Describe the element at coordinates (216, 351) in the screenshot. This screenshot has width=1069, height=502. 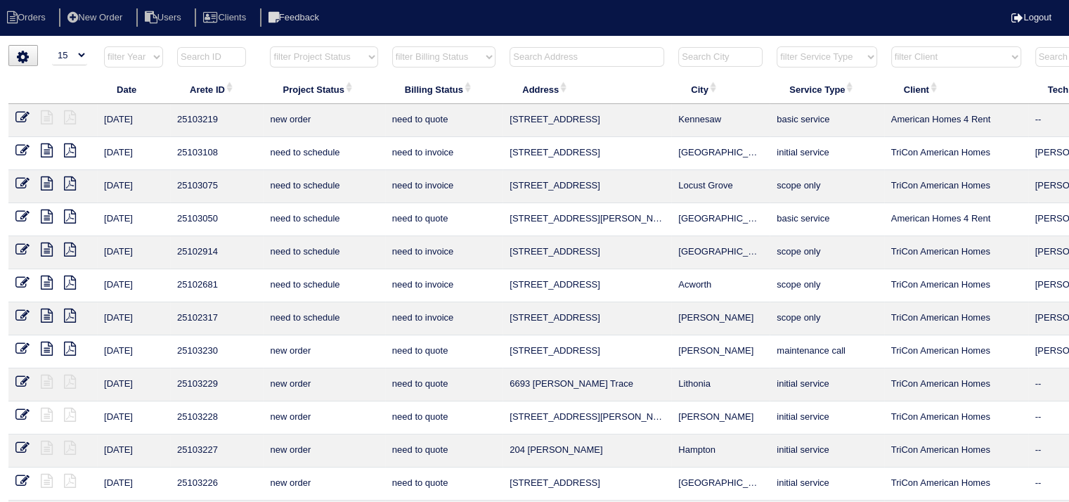
I see `td: 25103230` at that location.